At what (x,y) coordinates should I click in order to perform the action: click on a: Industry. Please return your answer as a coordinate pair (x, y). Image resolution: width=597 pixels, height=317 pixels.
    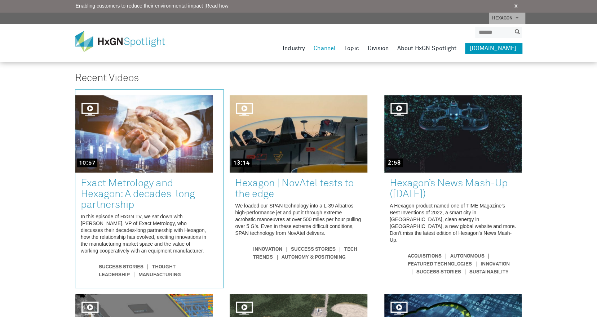
    Looking at the image, I should click on (294, 48).